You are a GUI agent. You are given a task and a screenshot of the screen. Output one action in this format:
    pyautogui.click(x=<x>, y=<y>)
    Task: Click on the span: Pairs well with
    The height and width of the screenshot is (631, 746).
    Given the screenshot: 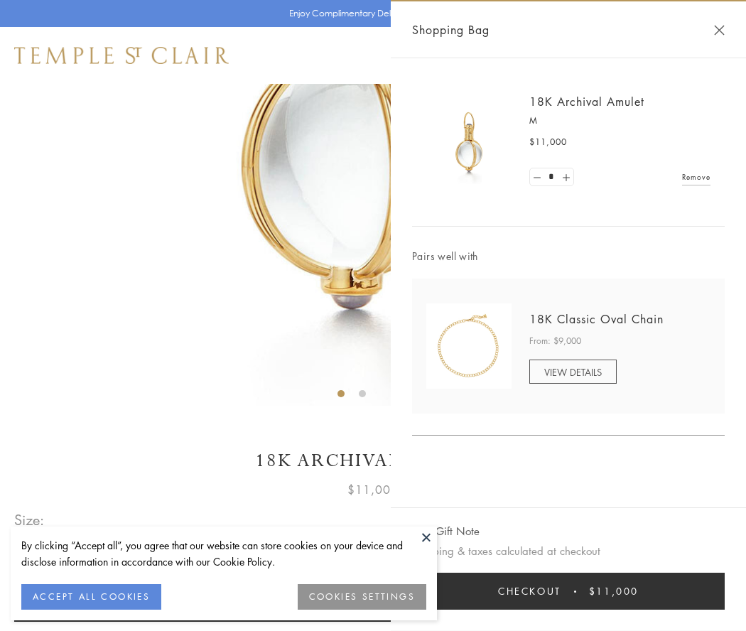 What is the action you would take?
    pyautogui.click(x=568, y=256)
    